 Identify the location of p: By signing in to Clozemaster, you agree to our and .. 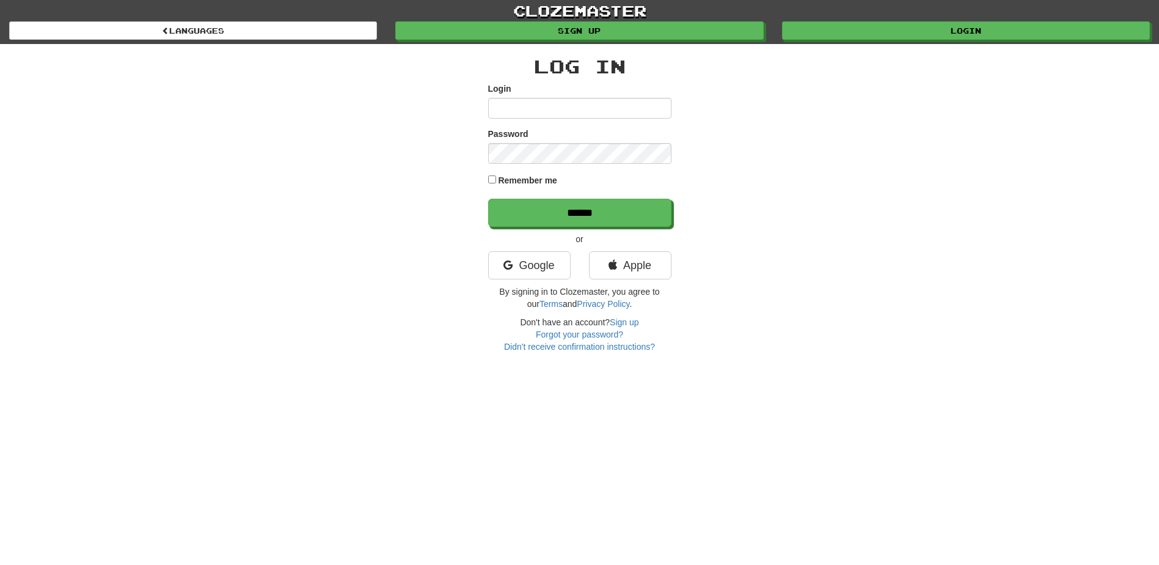
(580, 298).